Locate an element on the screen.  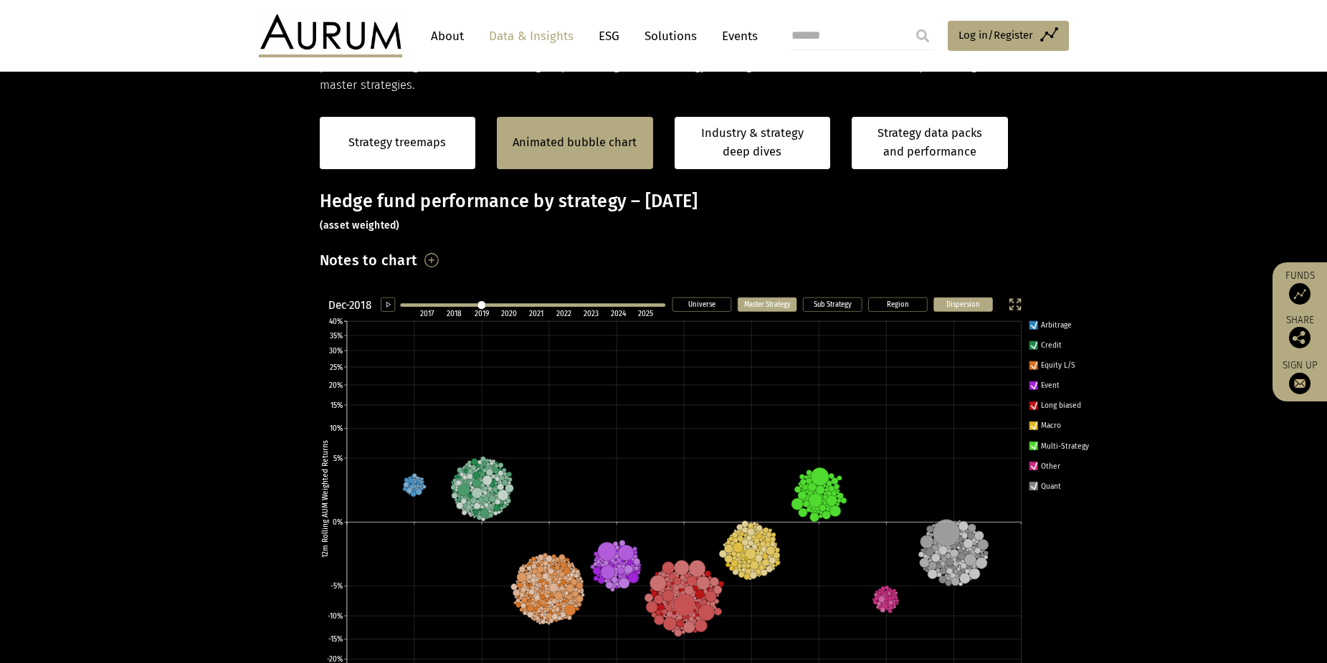
a: Funds is located at coordinates (1300, 287).